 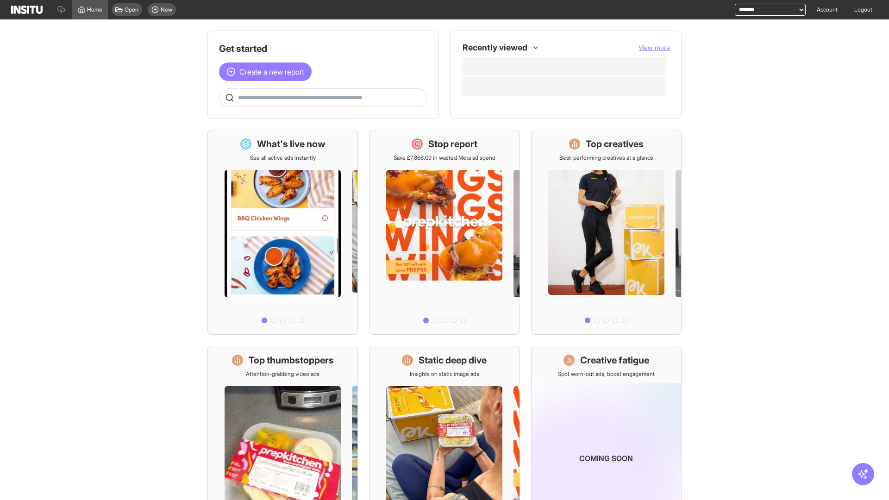 What do you see at coordinates (444, 374) in the screenshot?
I see `p: Insights on static image ads` at bounding box center [444, 374].